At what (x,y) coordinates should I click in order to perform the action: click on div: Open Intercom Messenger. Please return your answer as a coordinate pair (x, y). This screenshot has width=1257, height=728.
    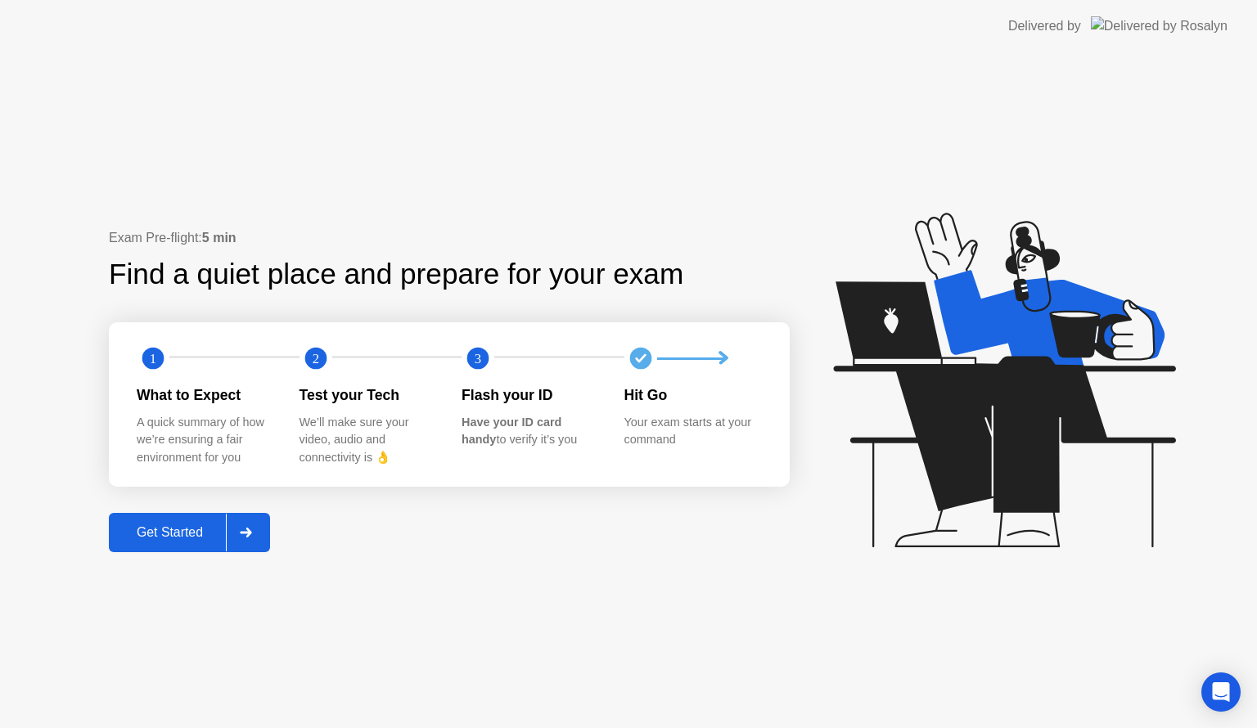
    Looking at the image, I should click on (1221, 692).